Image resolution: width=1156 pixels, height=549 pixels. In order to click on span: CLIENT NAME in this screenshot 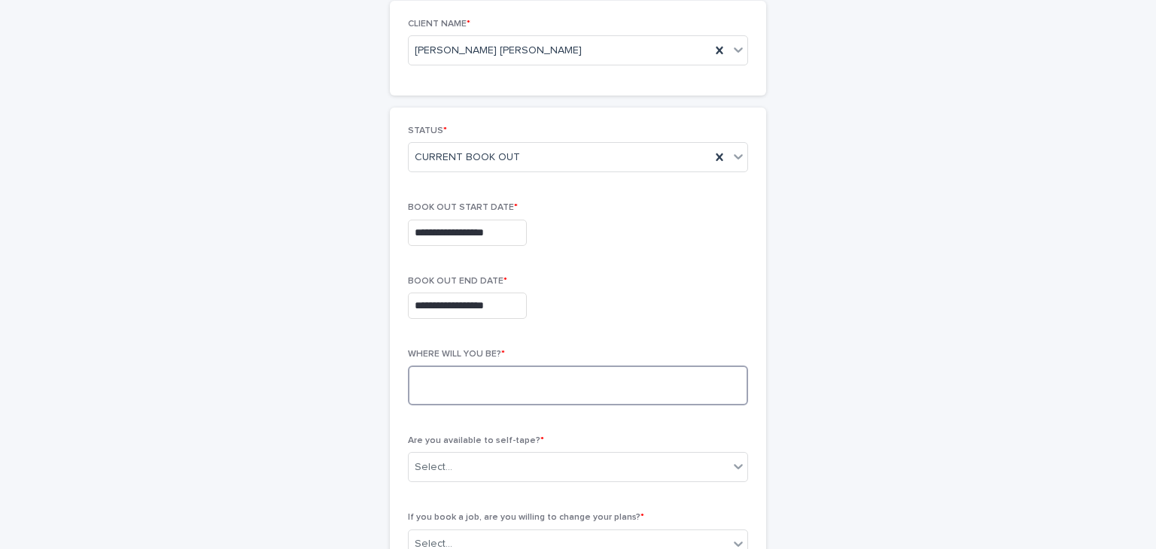, I will do `click(439, 24)`.